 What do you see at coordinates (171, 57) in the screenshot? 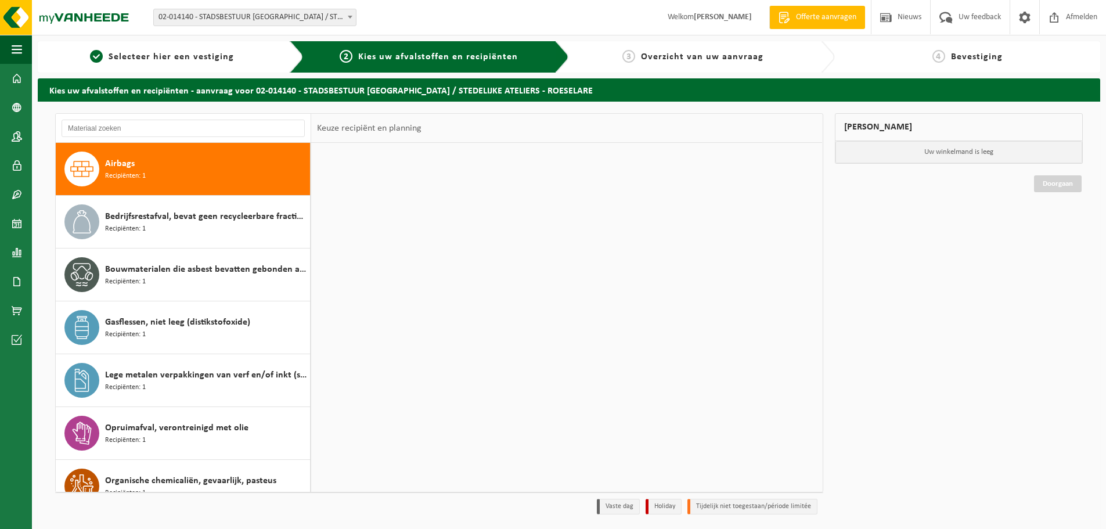
I see `span: Selecteer hier een vestiging` at bounding box center [171, 57].